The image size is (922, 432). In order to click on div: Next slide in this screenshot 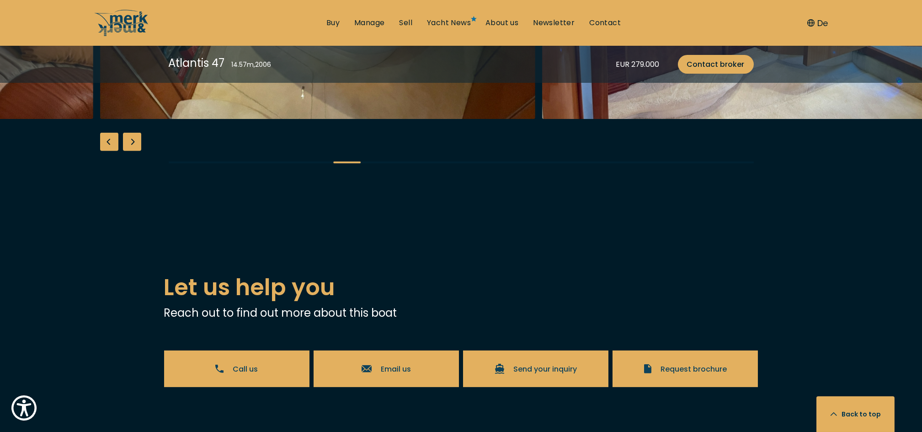, I will do `click(132, 142)`.